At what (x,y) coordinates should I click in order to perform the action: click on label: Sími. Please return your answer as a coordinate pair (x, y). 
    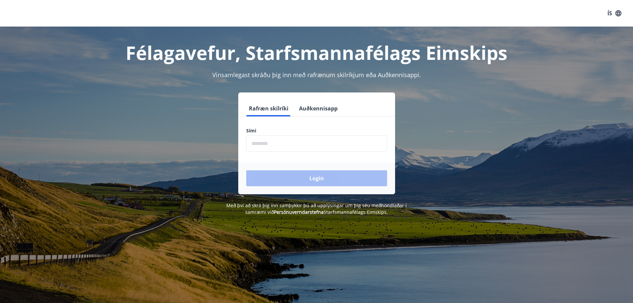
    Looking at the image, I should click on (317, 131).